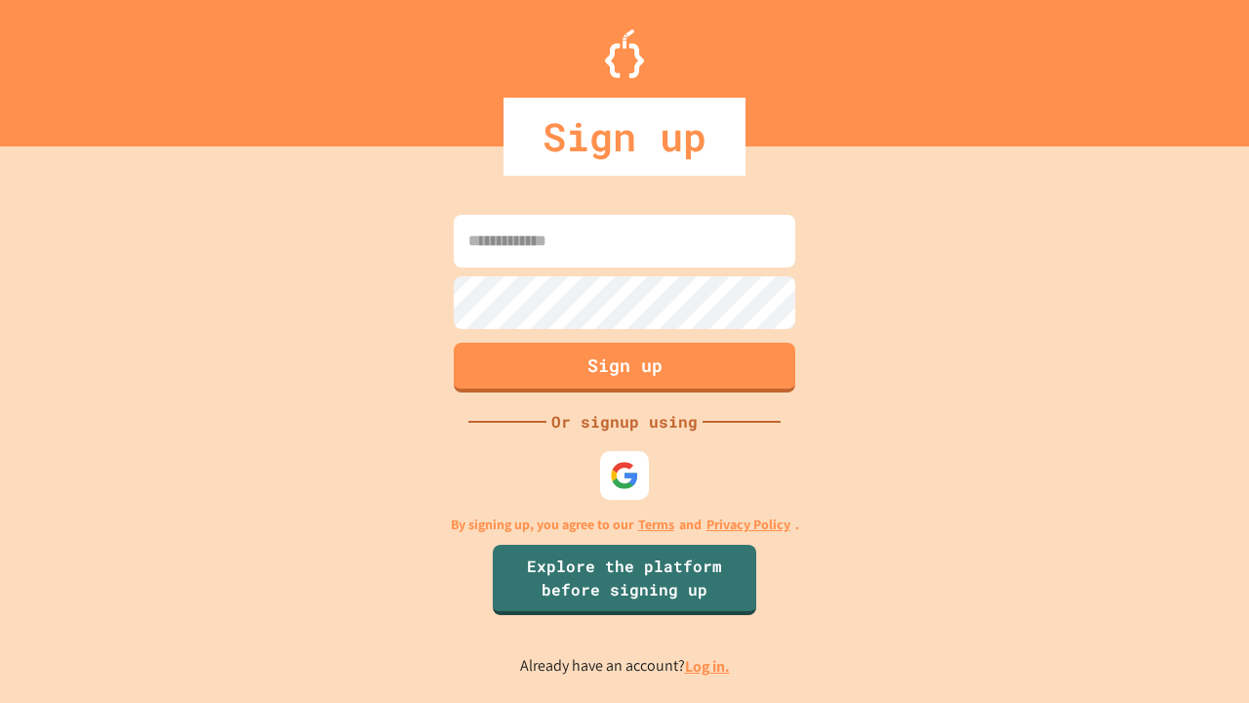  What do you see at coordinates (624, 54) in the screenshot?
I see `img: Logo.svg` at bounding box center [624, 54].